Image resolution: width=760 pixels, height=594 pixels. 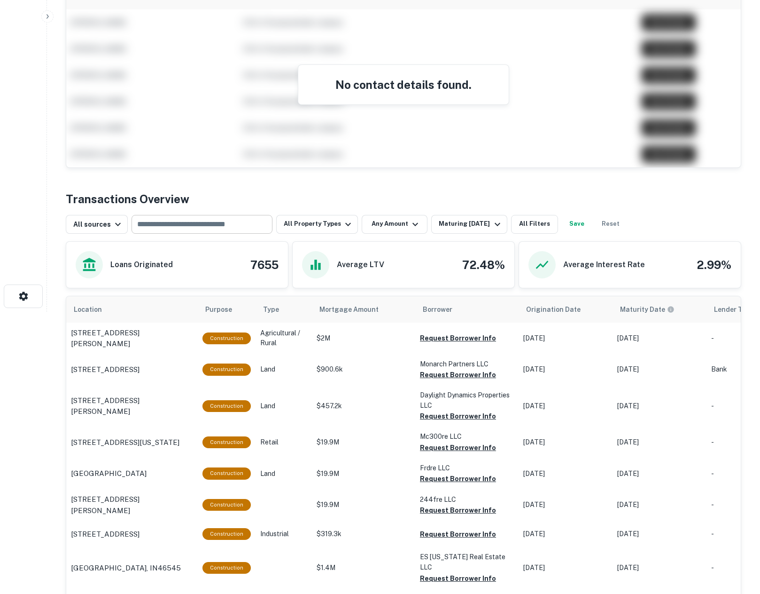 What do you see at coordinates (714, 265) in the screenshot?
I see `h4: 2.99%` at bounding box center [714, 265].